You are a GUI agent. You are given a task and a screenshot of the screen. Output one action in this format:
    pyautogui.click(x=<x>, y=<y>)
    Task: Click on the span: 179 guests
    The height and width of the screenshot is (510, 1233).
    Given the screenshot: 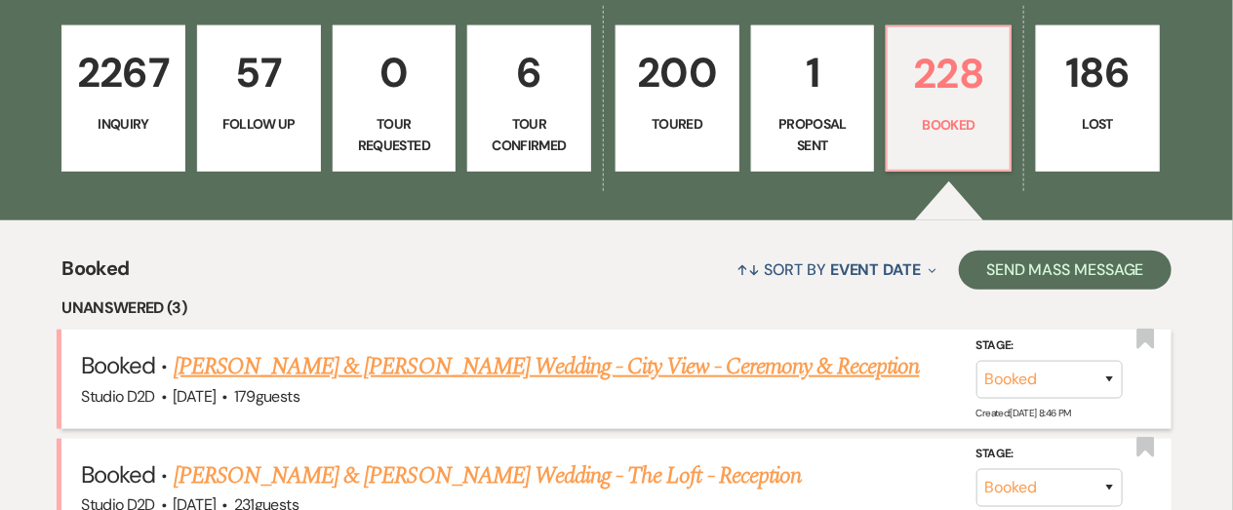 What is the action you would take?
    pyautogui.click(x=266, y=396)
    